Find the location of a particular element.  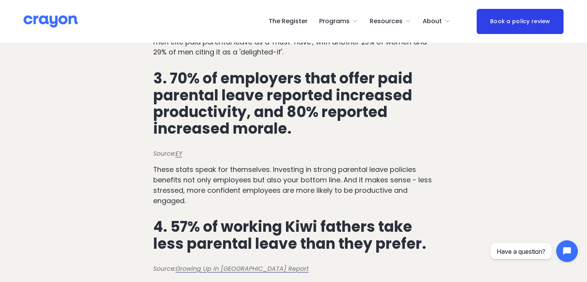

a: Book a policy review is located at coordinates (520, 21).